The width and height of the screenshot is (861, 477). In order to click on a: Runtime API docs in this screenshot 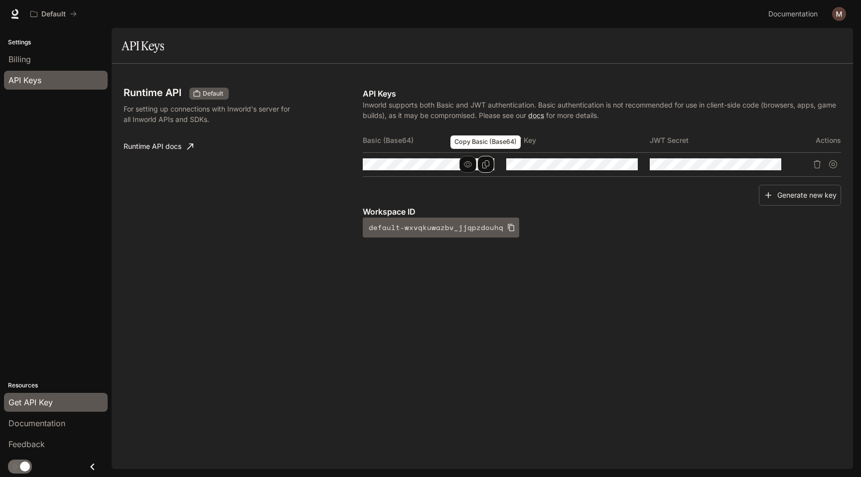, I will do `click(158, 146)`.